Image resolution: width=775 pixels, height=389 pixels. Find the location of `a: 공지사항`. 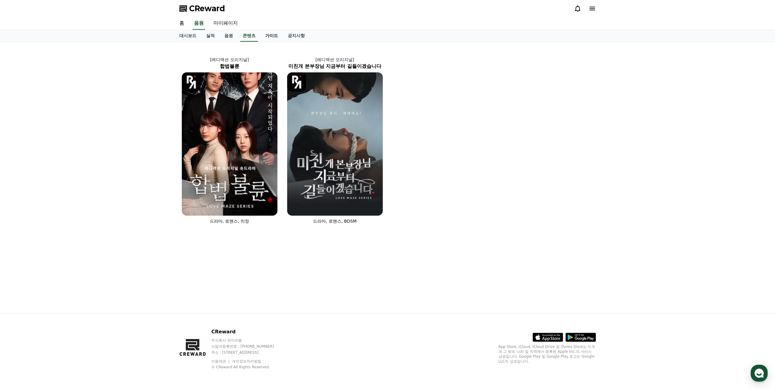

a: 공지사항 is located at coordinates (296, 36).